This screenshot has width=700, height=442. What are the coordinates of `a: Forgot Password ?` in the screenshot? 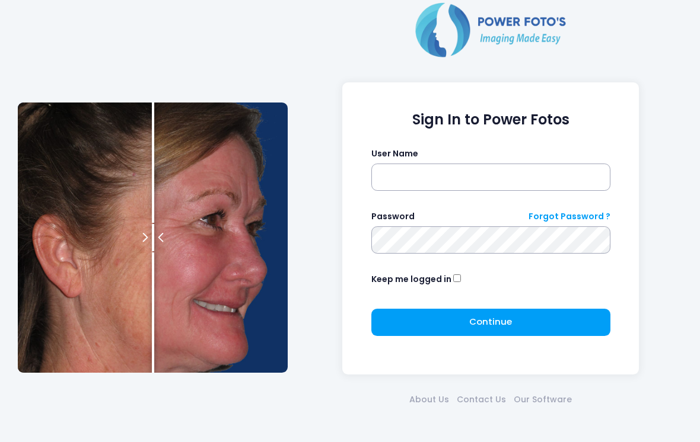 It's located at (569, 216).